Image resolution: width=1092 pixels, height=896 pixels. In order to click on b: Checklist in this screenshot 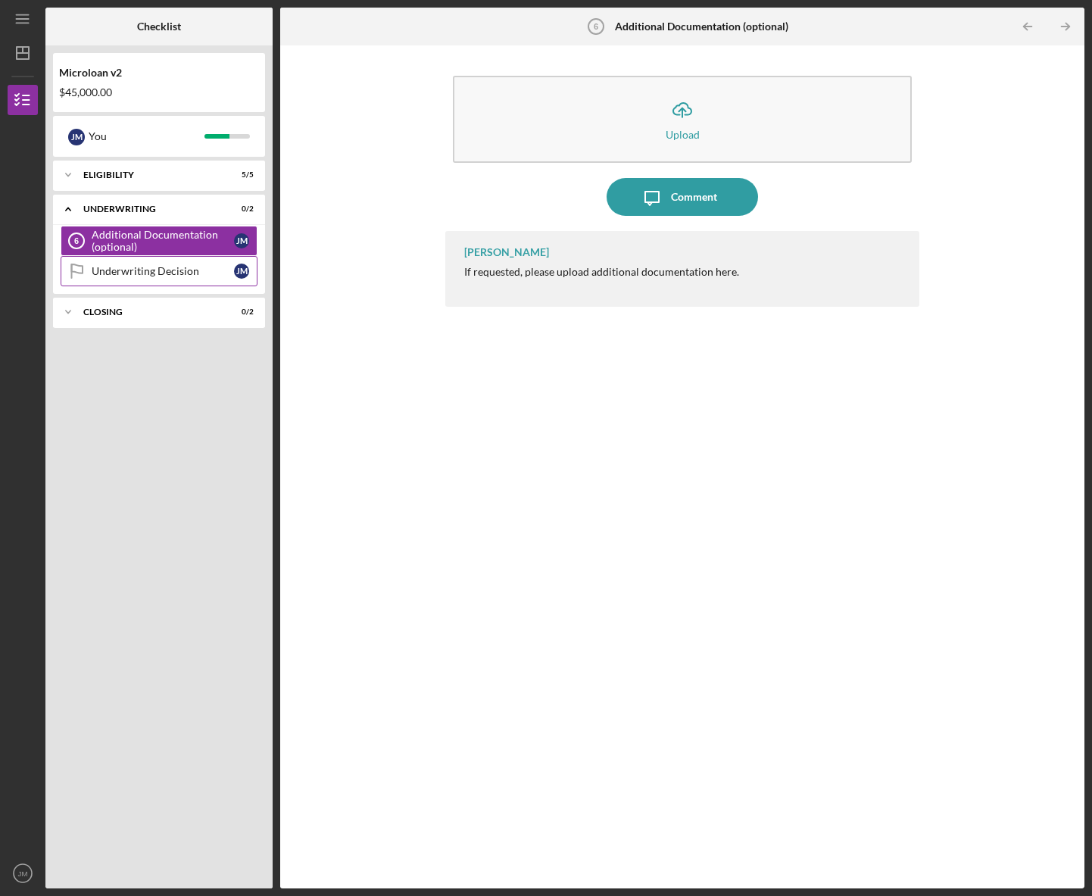, I will do `click(159, 27)`.